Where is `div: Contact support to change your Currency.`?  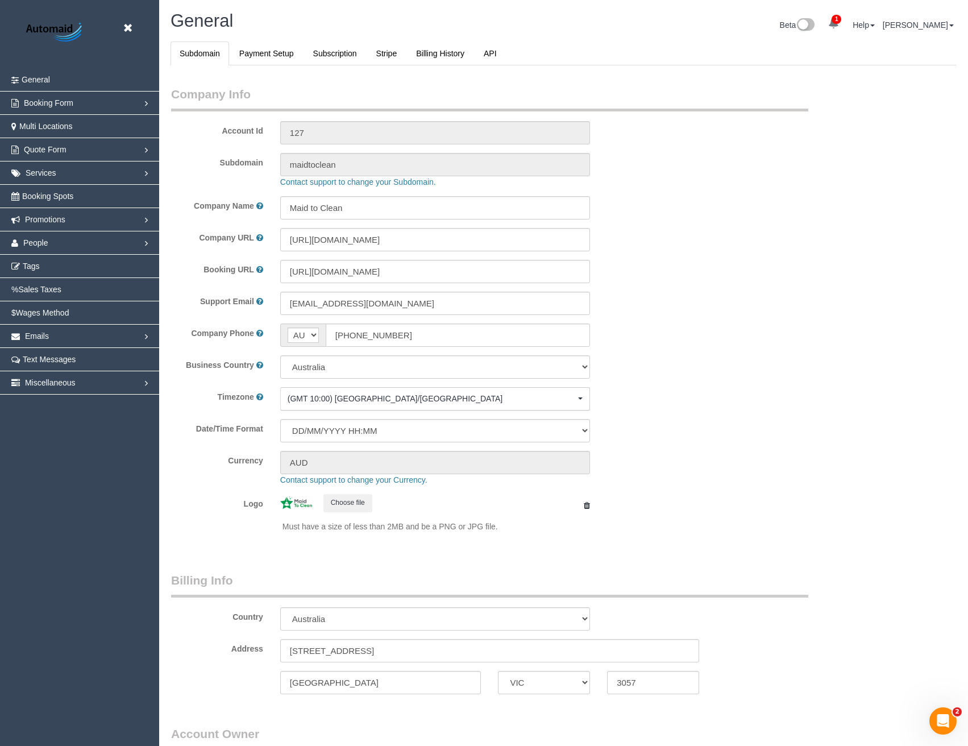 div: Contact support to change your Currency. is located at coordinates (598, 480).